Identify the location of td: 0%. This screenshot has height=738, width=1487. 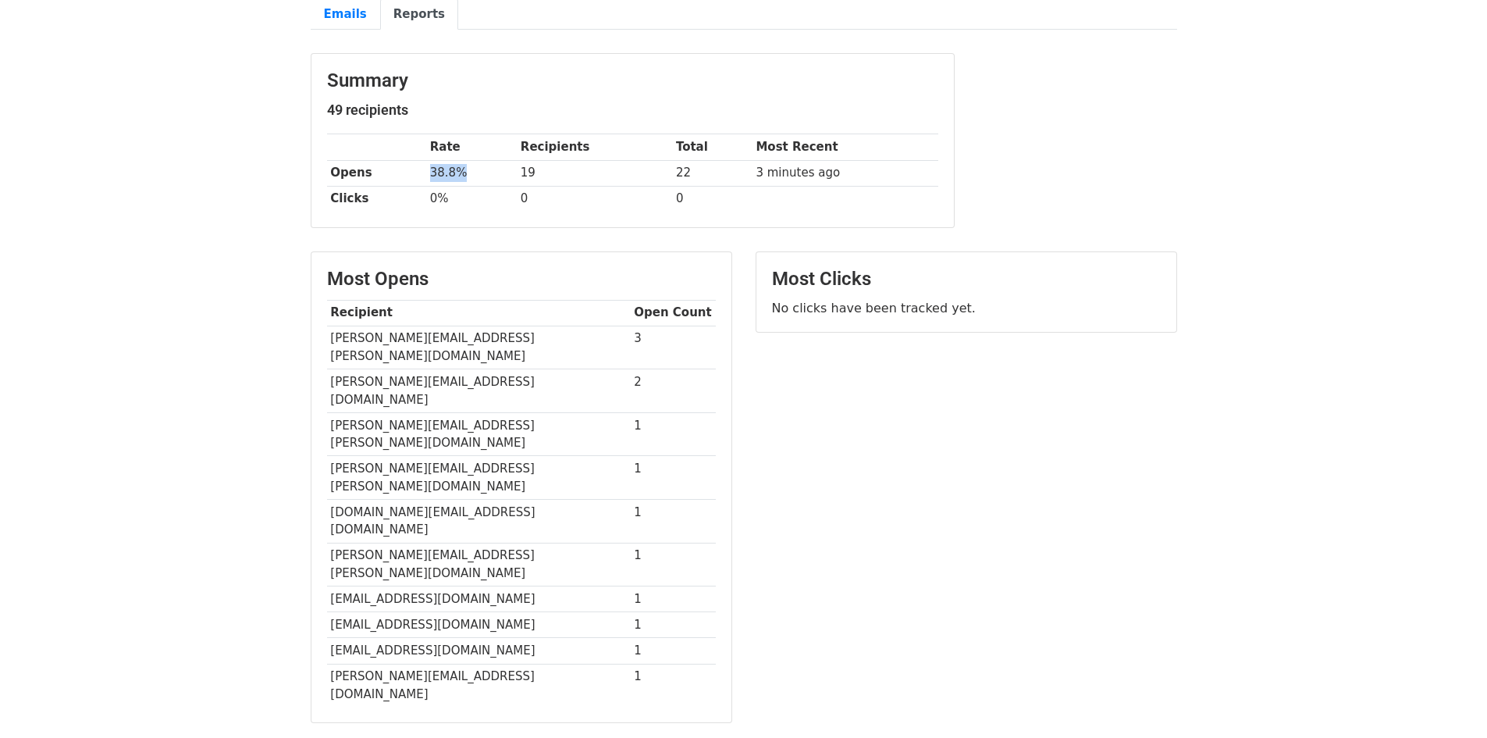
(472, 198).